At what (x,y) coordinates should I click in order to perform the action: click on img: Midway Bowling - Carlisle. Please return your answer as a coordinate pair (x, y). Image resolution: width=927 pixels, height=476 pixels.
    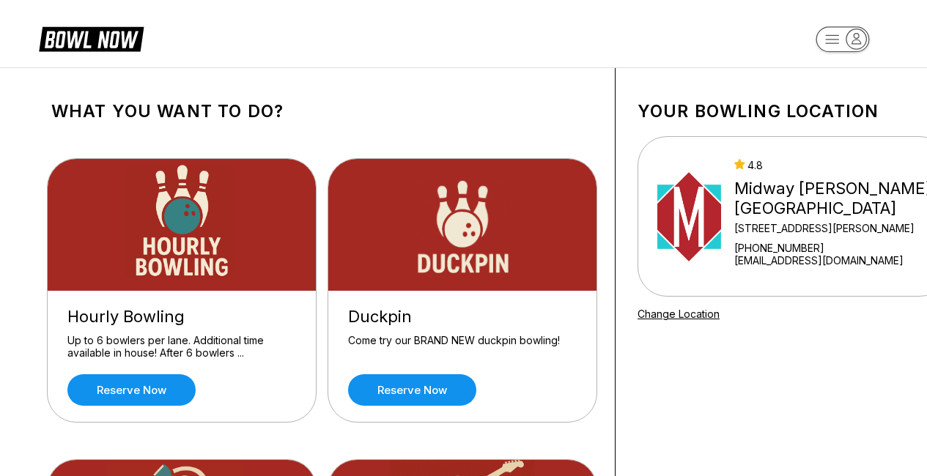
    Looking at the image, I should click on (689, 217).